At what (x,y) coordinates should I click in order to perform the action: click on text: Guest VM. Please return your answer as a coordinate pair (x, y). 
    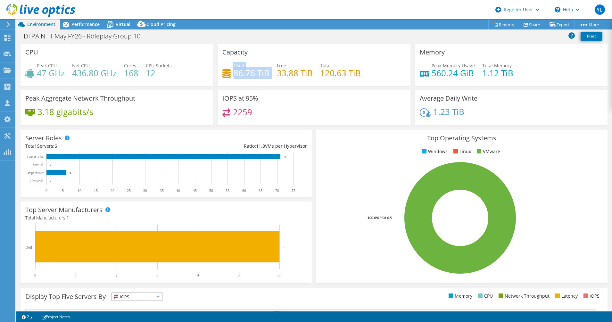
    Looking at the image, I should click on (35, 157).